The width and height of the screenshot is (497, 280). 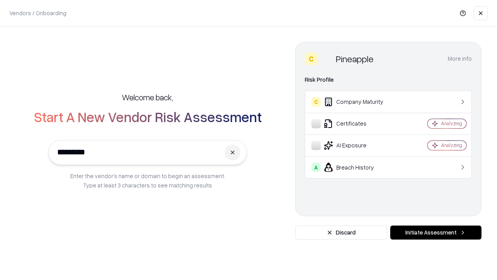 I want to click on div: Company Maturity, so click(x=358, y=102).